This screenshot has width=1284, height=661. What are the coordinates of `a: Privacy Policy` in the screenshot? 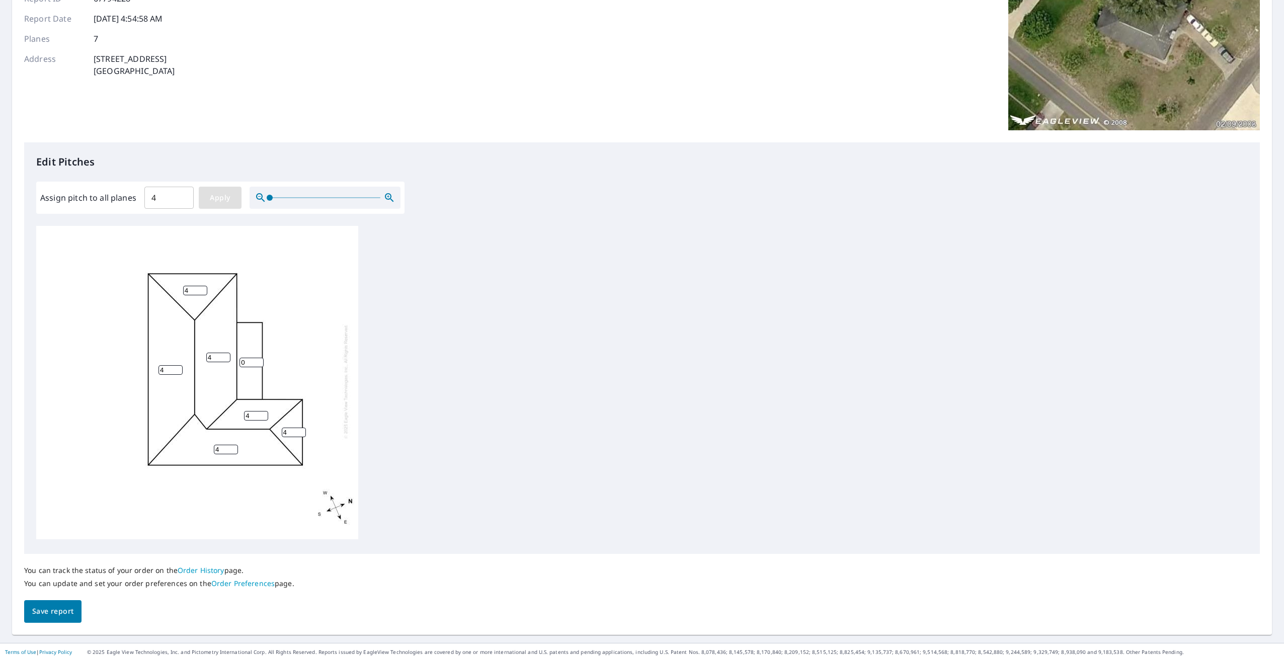 It's located at (55, 652).